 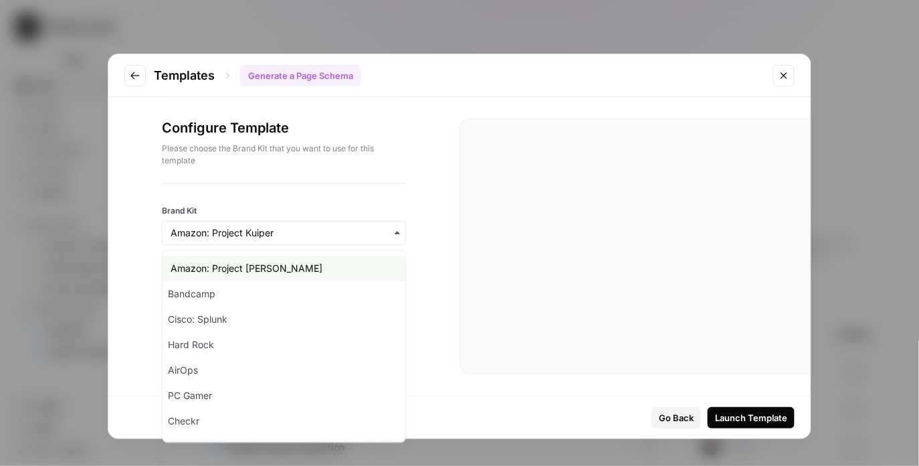 I want to click on div: Cisco: Splunk, so click(x=284, y=320).